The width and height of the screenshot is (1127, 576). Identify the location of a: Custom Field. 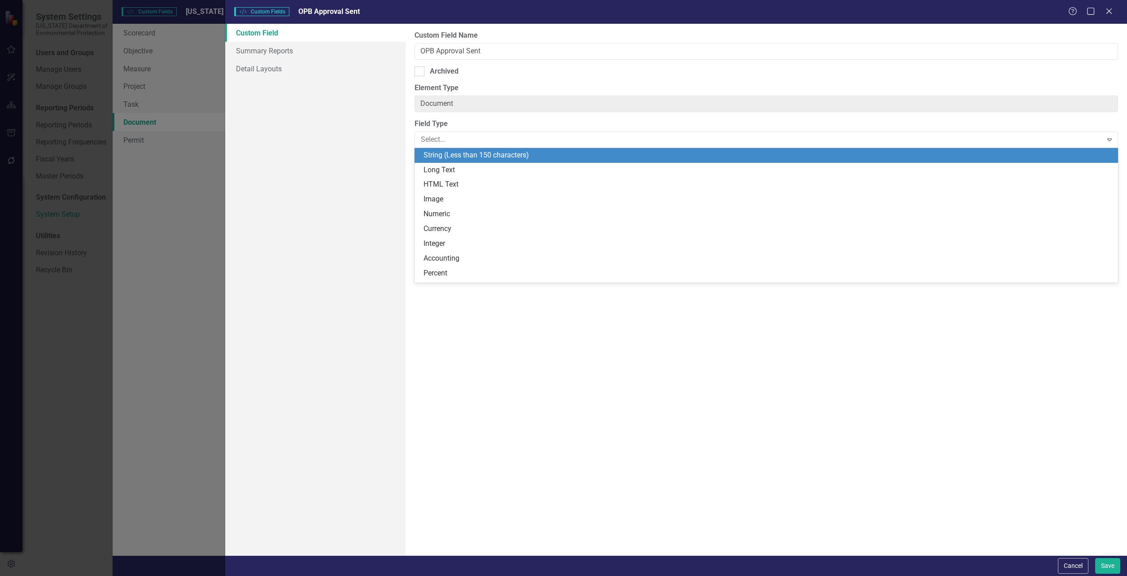
(316, 33).